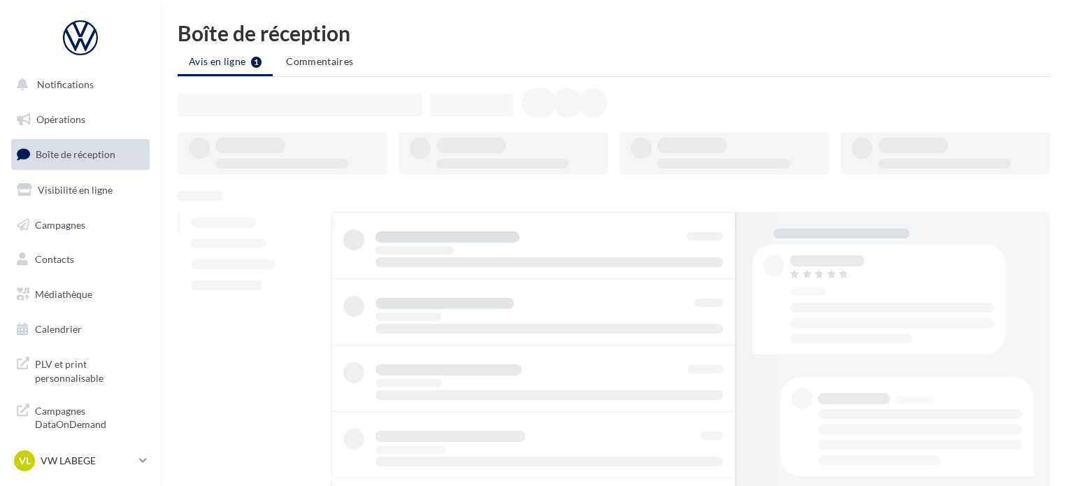 This screenshot has height=486, width=1067. What do you see at coordinates (78, 85) in the screenshot?
I see `button: Notifications` at bounding box center [78, 85].